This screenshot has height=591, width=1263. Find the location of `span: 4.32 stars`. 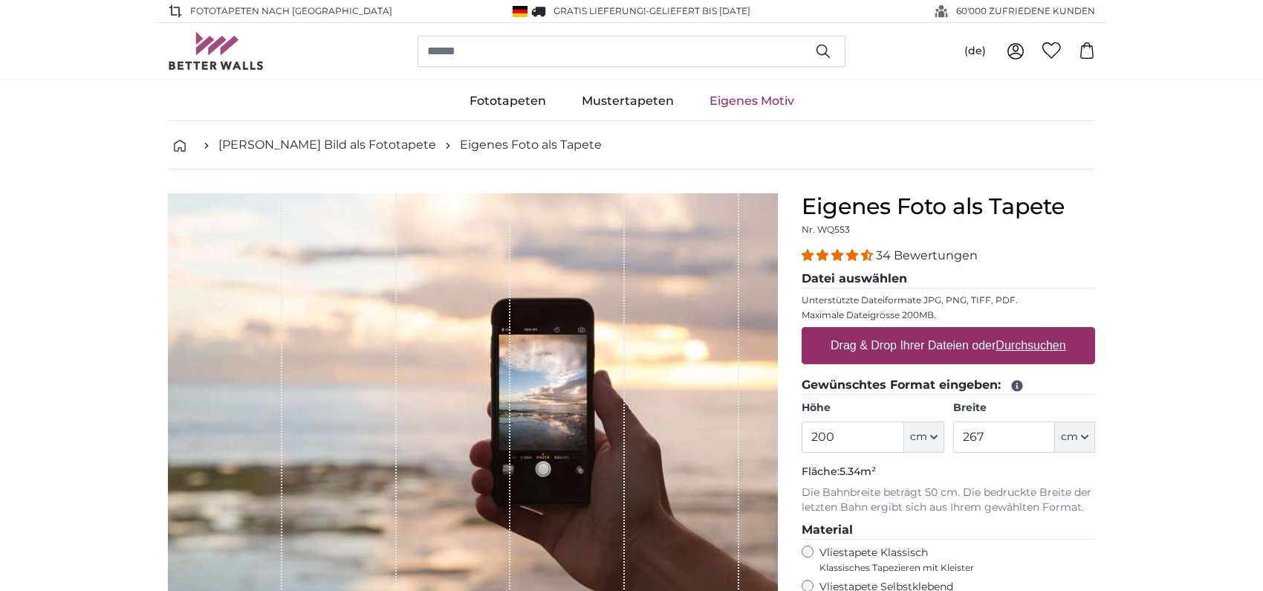

span: 4.32 stars is located at coordinates (839, 255).